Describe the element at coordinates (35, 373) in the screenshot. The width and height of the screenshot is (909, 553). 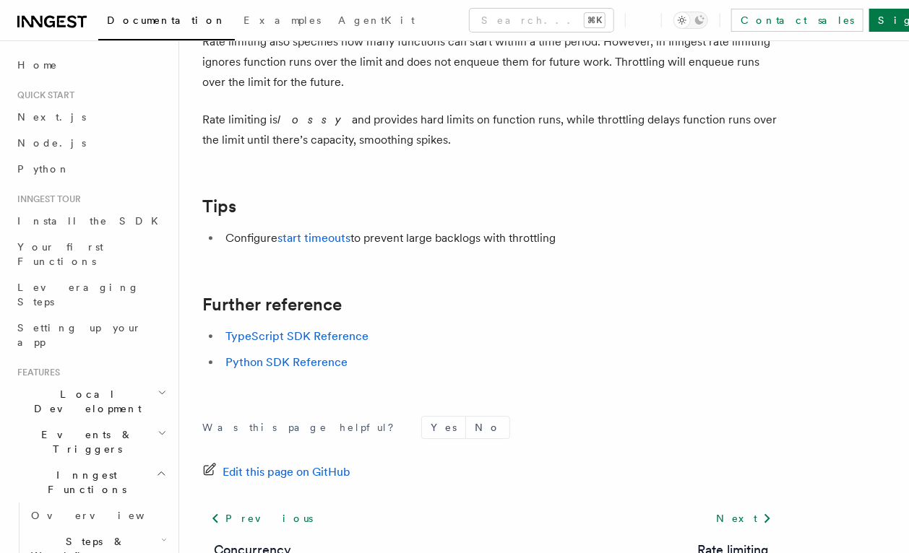
I see `span: Features` at that location.